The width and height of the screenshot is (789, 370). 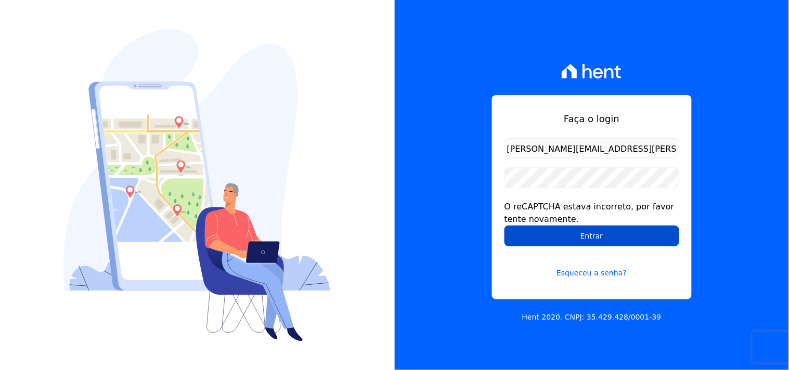 I want to click on h1: Faça o login, so click(x=592, y=119).